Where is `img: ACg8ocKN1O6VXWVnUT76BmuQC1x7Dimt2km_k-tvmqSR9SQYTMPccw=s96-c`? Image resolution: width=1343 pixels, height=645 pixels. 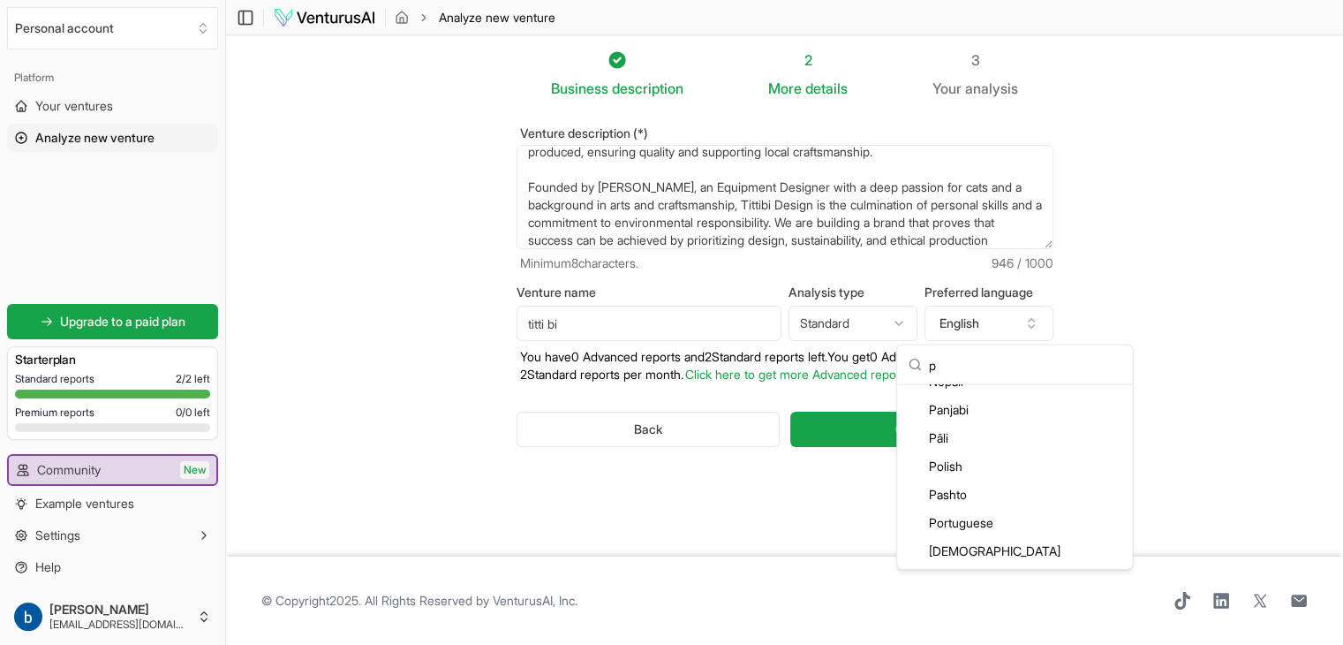
img: ACg8ocKN1O6VXWVnUT76BmuQC1x7Dimt2km_k-tvmqSR9SQYTMPccw=s96-c is located at coordinates (28, 616).